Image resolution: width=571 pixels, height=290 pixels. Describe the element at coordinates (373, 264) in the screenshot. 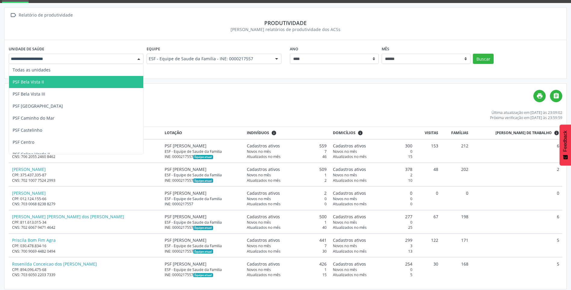

I see `div: 254` at that location.